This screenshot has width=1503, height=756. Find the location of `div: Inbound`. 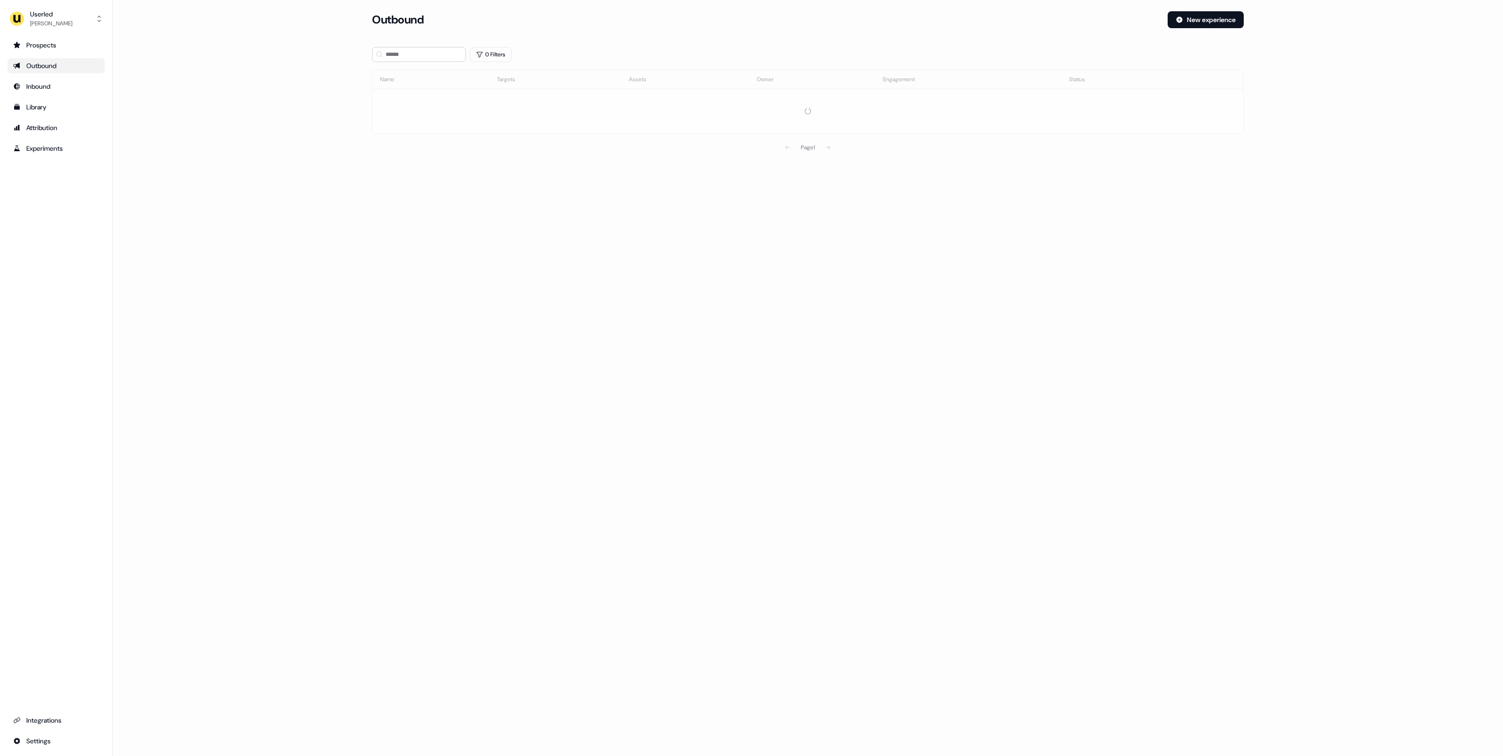

div: Inbound is located at coordinates (56, 86).